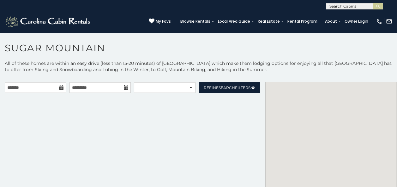 The width and height of the screenshot is (397, 187). Describe the element at coordinates (227, 88) in the screenshot. I see `span: Refine Filters` at that location.